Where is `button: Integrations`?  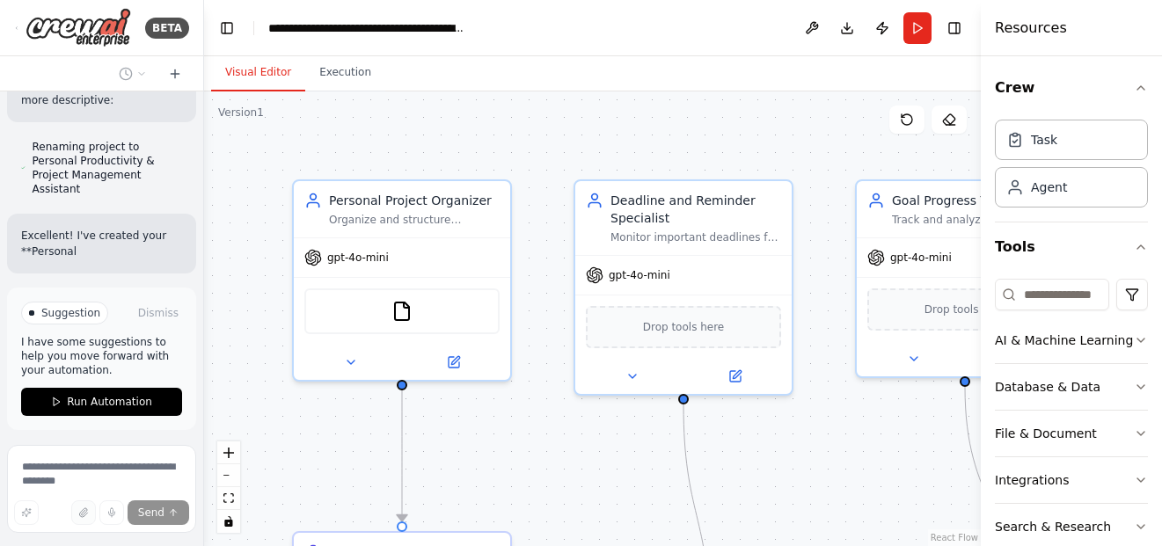
button: Integrations is located at coordinates (1071, 480).